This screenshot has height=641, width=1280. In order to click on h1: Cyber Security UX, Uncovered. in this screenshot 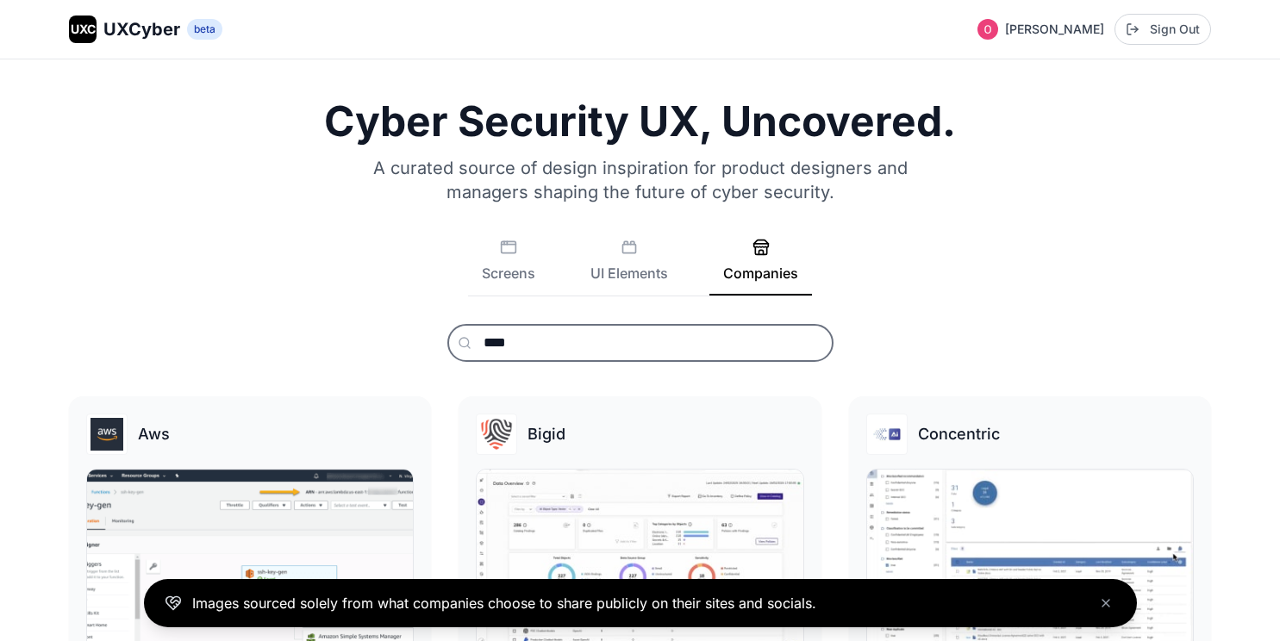, I will do `click(639, 121)`.